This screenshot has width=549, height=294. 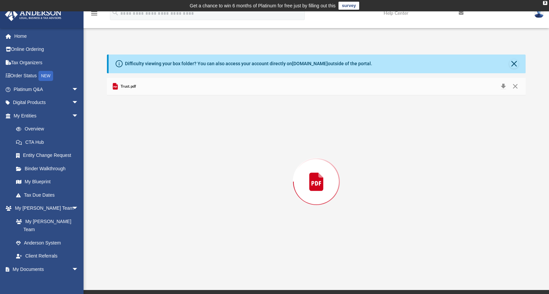 I want to click on a: menu, so click(x=94, y=15).